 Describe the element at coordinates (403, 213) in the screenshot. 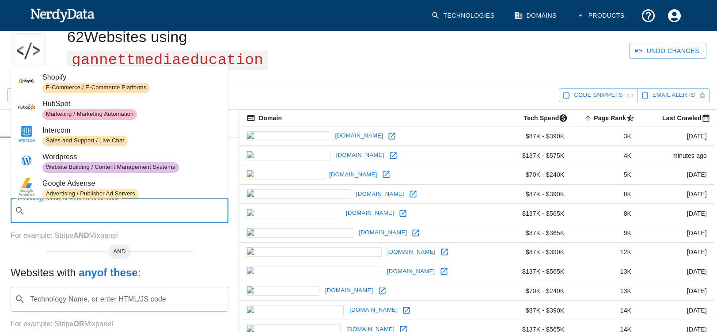

I see `a: Open naplesnews.com in new window` at that location.